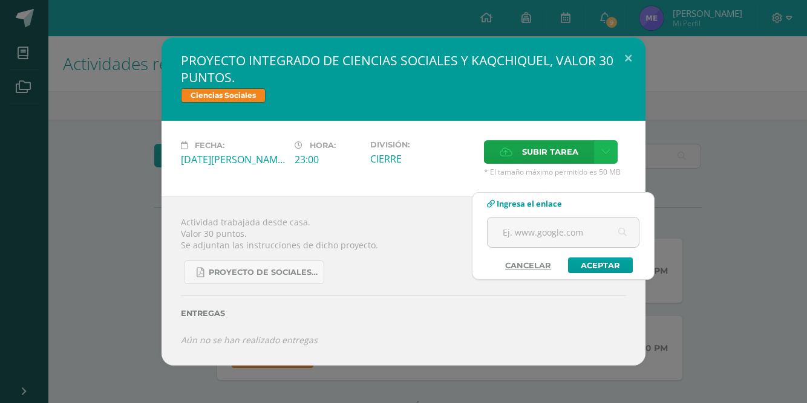  I want to click on a: Proyecto de Sociales y Kaqchikel_3ra. Unidad (1).pdf, so click(254, 272).